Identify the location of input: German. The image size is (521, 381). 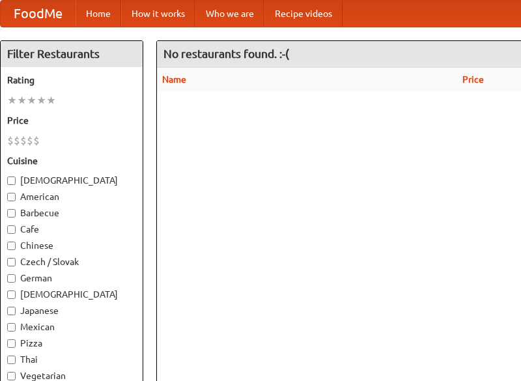
(11, 278).